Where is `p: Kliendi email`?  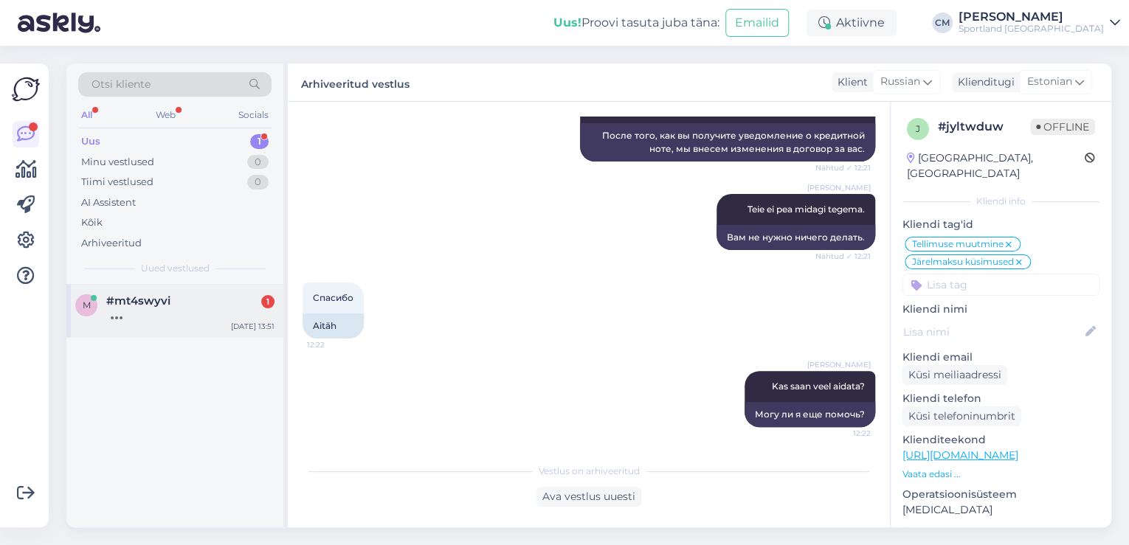 p: Kliendi email is located at coordinates (1001, 357).